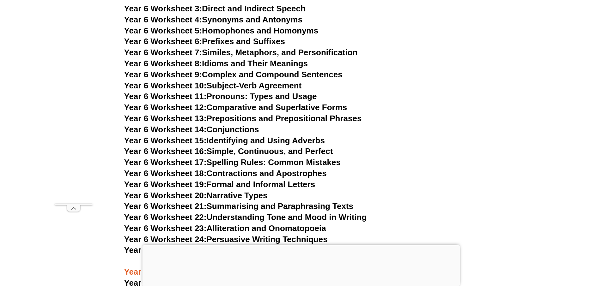 The image size is (602, 286). I want to click on span: Year 6 Worksheet 20:, so click(165, 196).